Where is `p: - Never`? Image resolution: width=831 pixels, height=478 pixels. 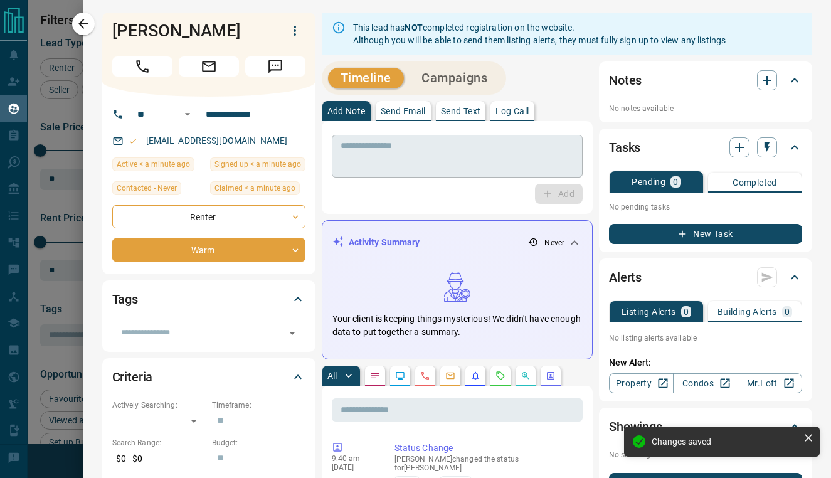 p: - Never is located at coordinates (553, 243).